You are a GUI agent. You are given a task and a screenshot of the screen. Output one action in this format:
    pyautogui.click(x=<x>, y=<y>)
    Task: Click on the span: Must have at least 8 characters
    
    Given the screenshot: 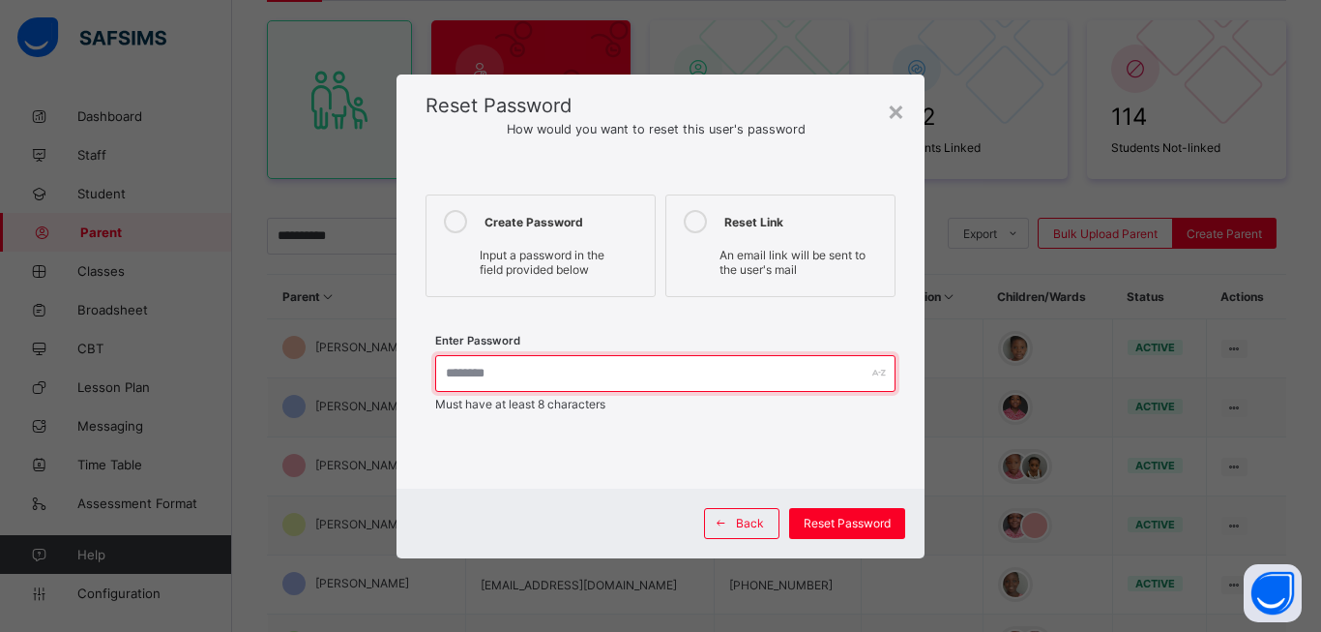 What is the action you would take?
    pyautogui.click(x=520, y=403)
    